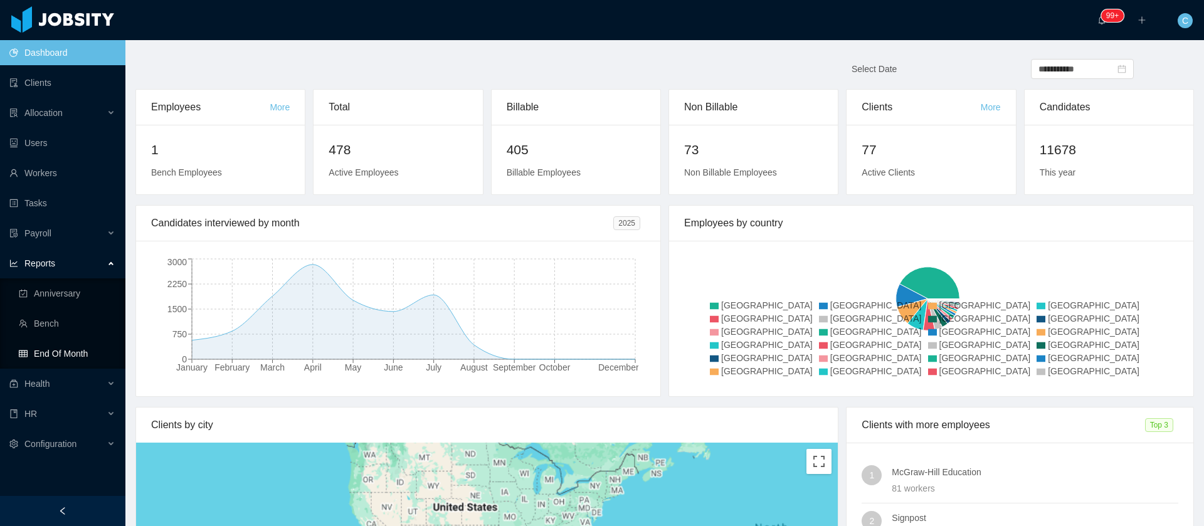  I want to click on tspan: August, so click(474, 367).